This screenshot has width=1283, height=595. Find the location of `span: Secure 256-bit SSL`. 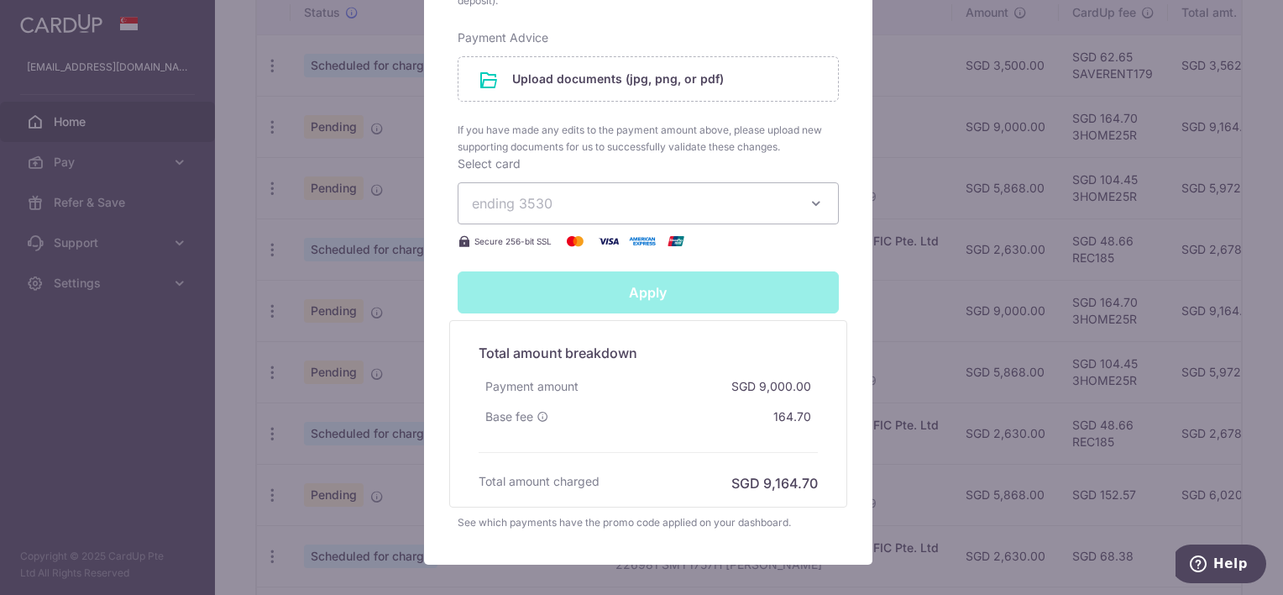

span: Secure 256-bit SSL is located at coordinates (513, 241).